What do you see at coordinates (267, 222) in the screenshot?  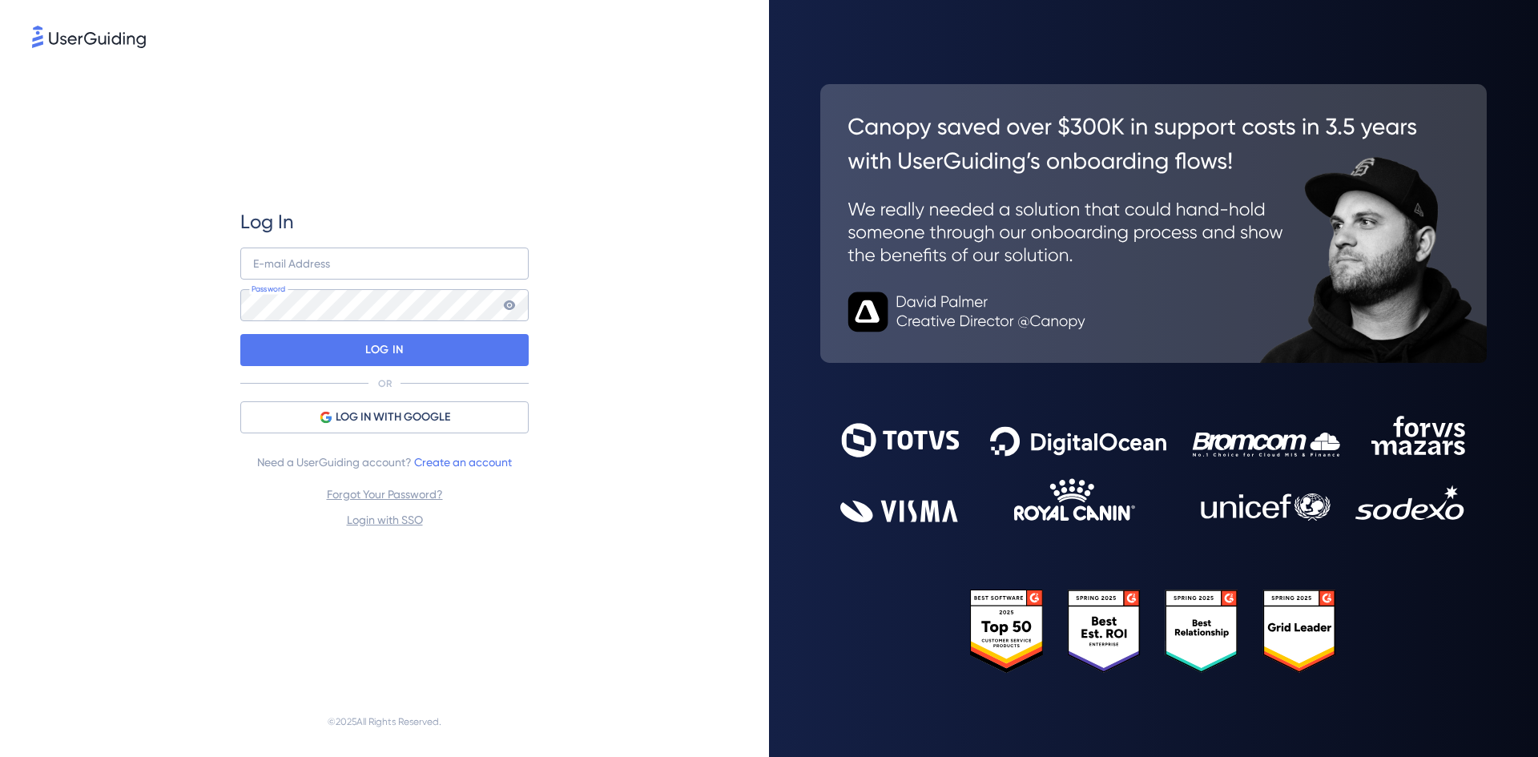 I see `span: Log In` at bounding box center [267, 222].